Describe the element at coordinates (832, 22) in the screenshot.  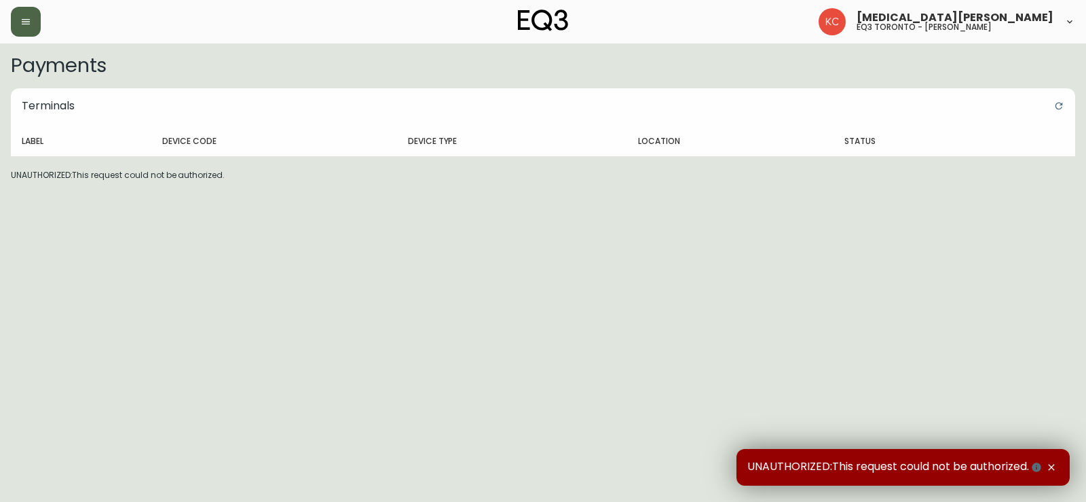
I see `img: 6487344ffbf0e7f3b216948508909409` at that location.